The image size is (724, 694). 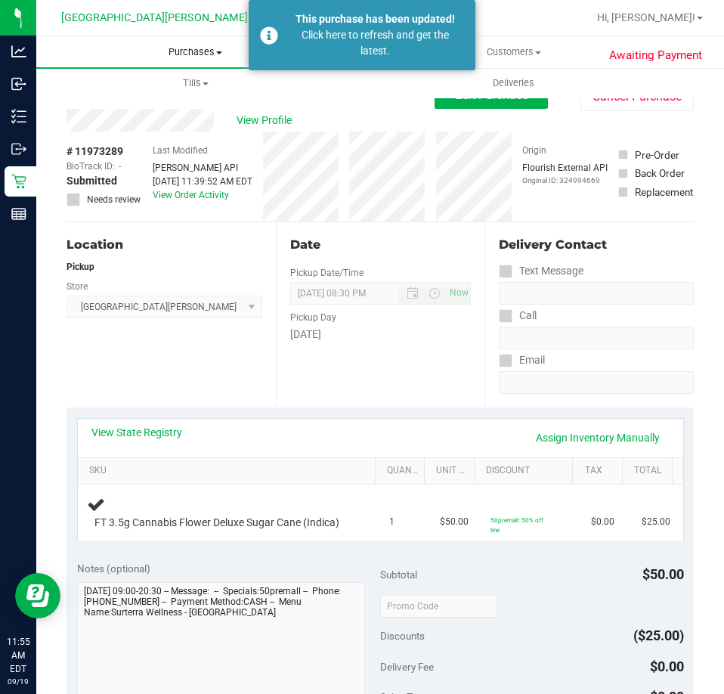 I want to click on inline-svg: Retail, so click(x=19, y=181).